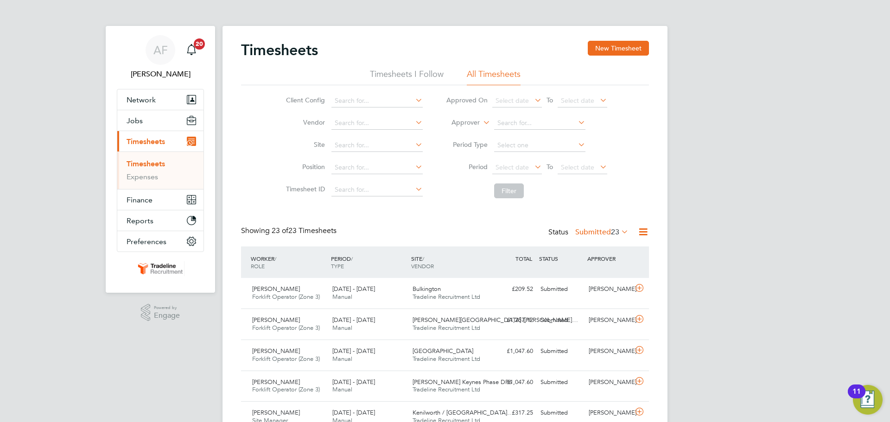 The height and width of the screenshot is (422, 890). What do you see at coordinates (539, 145) in the screenshot?
I see `input: Select one` at bounding box center [539, 145].